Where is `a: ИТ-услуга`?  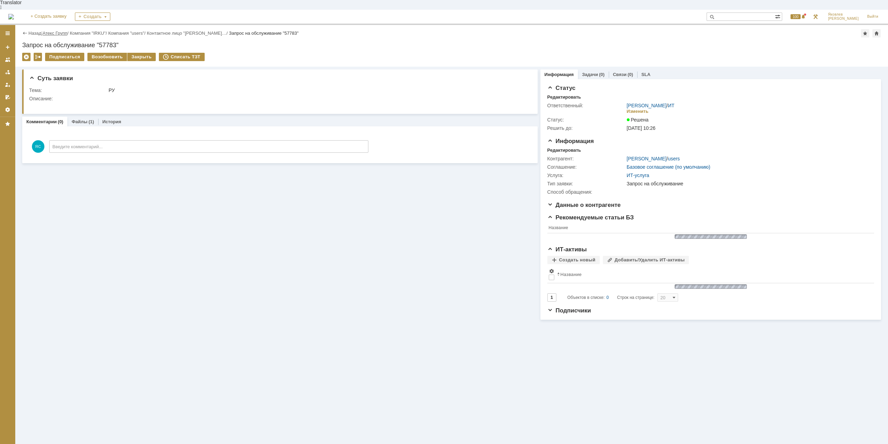
a: ИТ-услуга is located at coordinates (638, 175).